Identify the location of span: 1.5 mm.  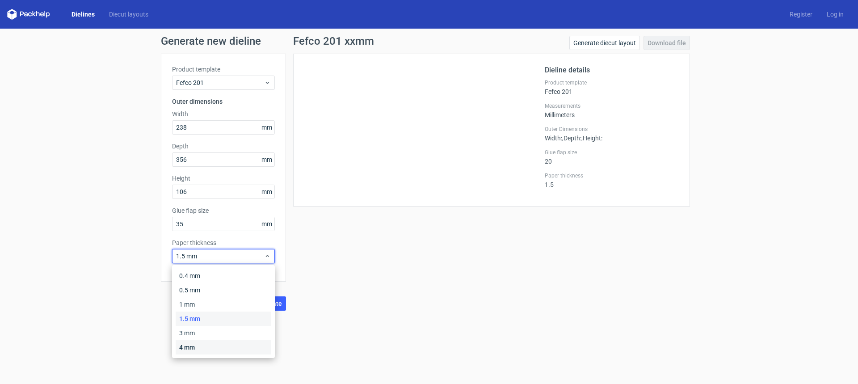
(220, 256).